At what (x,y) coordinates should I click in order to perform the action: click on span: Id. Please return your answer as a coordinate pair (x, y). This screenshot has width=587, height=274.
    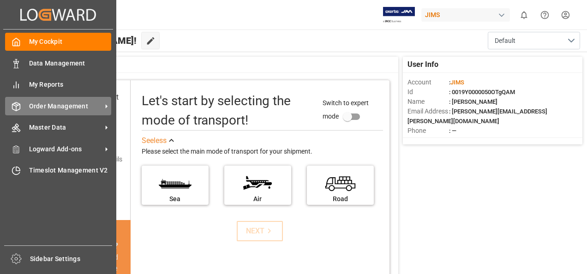
    Looking at the image, I should click on (428, 92).